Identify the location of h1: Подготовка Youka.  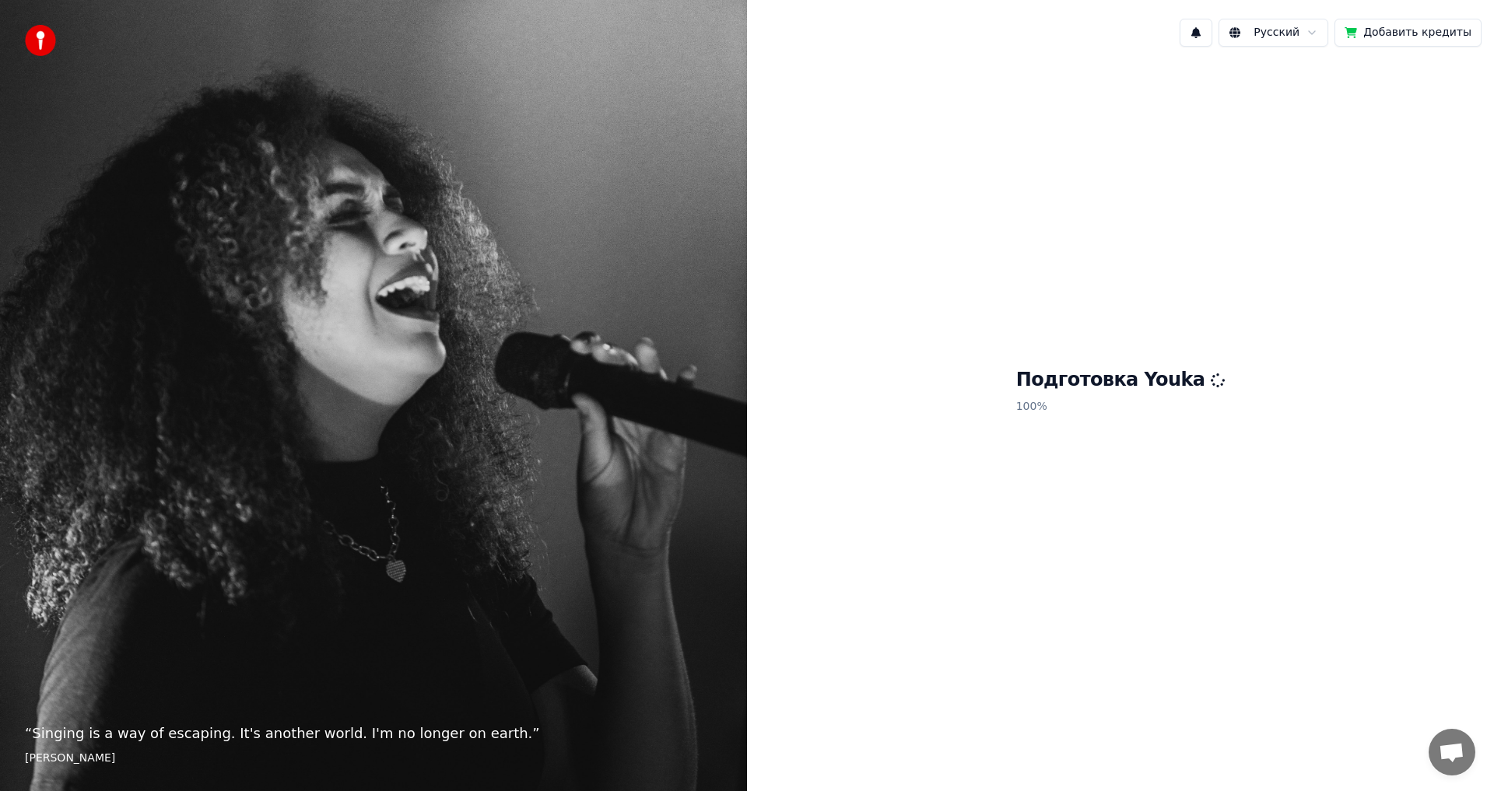
(1121, 381).